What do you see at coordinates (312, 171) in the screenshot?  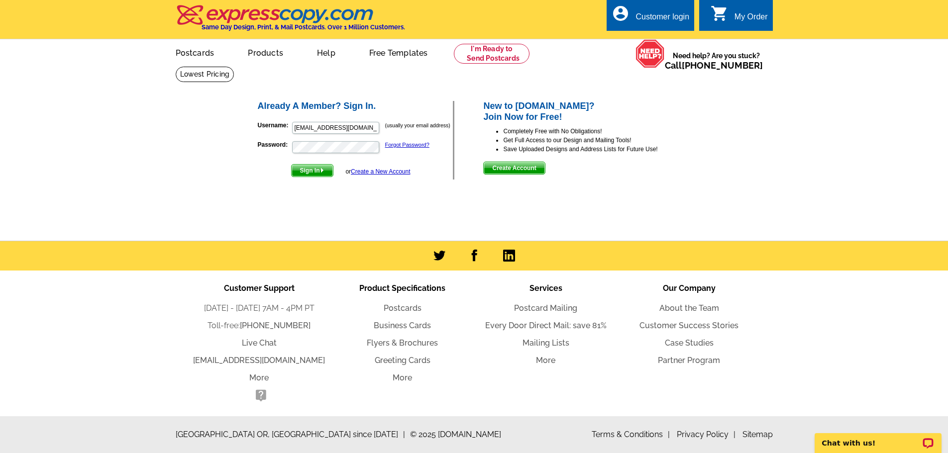 I see `button: Sign In` at bounding box center [312, 171].